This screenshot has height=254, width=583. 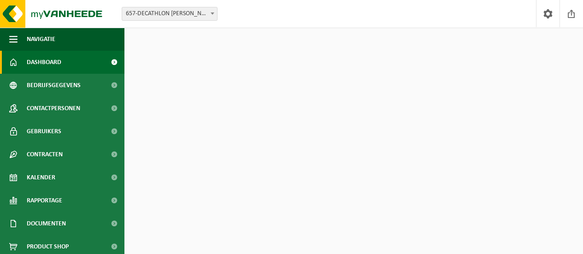 What do you see at coordinates (44, 200) in the screenshot?
I see `span: Rapportage` at bounding box center [44, 200].